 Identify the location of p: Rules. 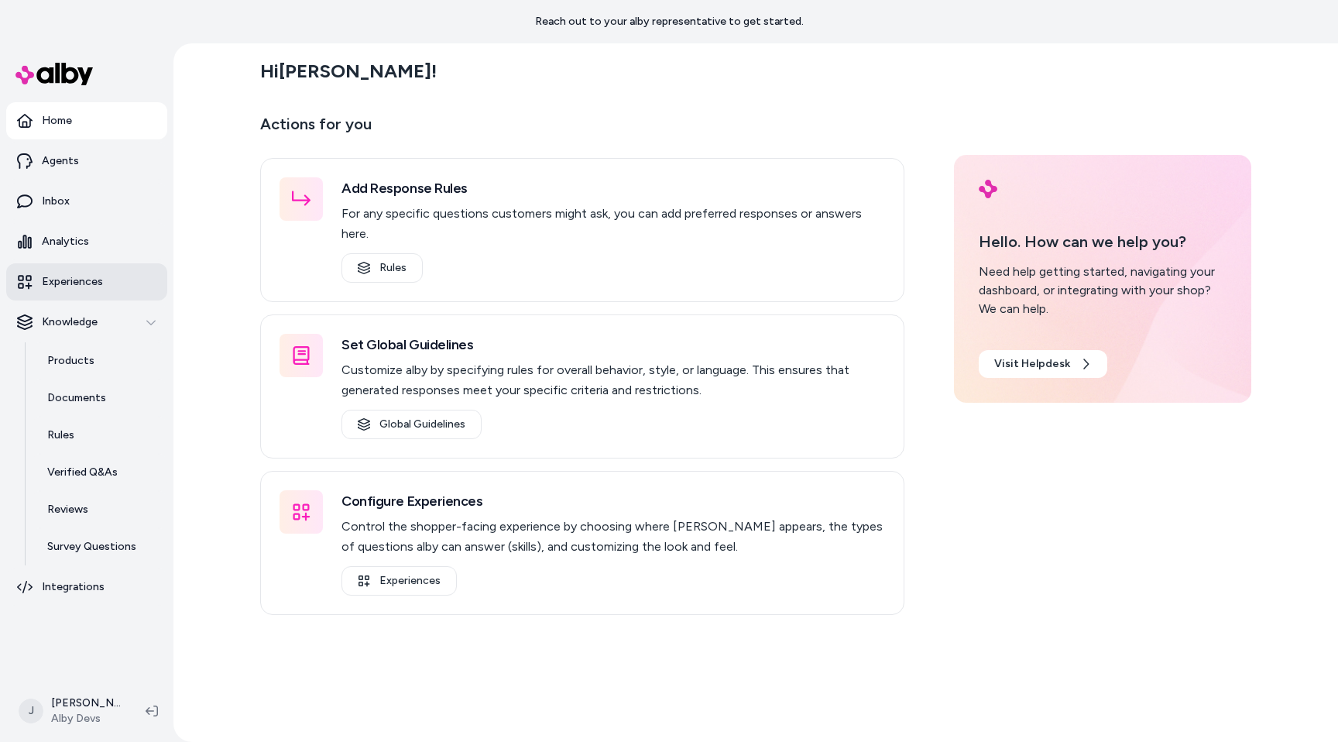
(60, 435).